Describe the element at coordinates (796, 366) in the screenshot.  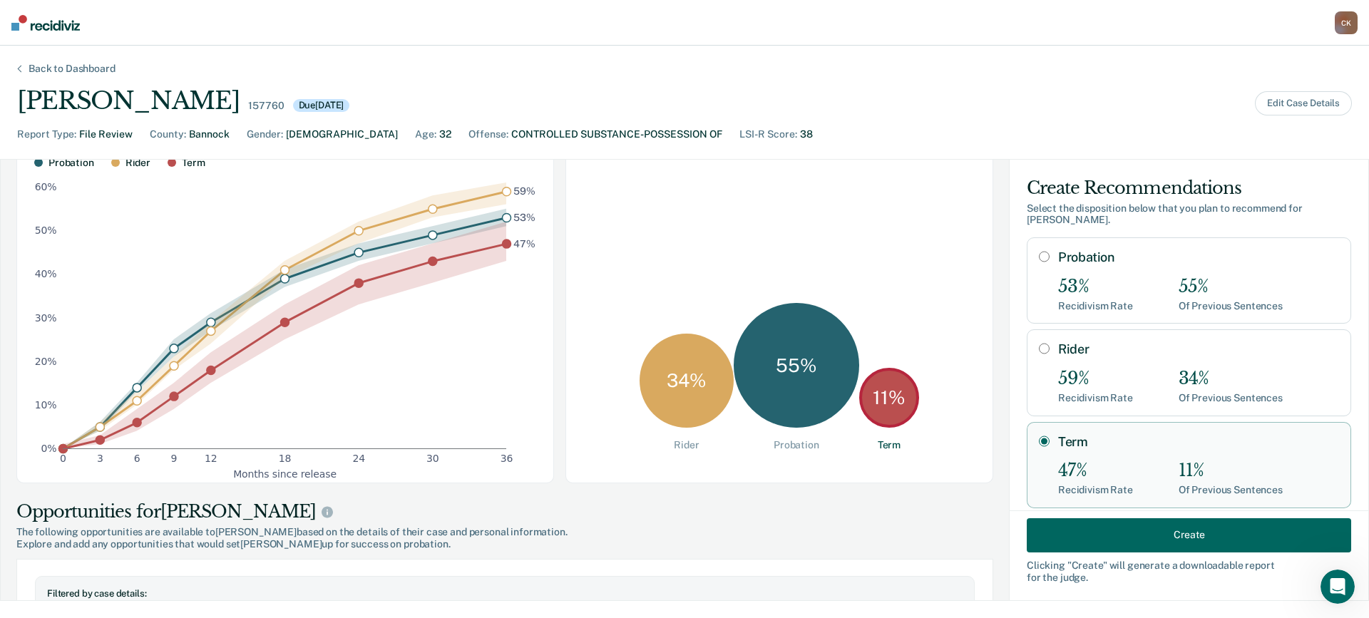
I see `div: 55 %` at that location.